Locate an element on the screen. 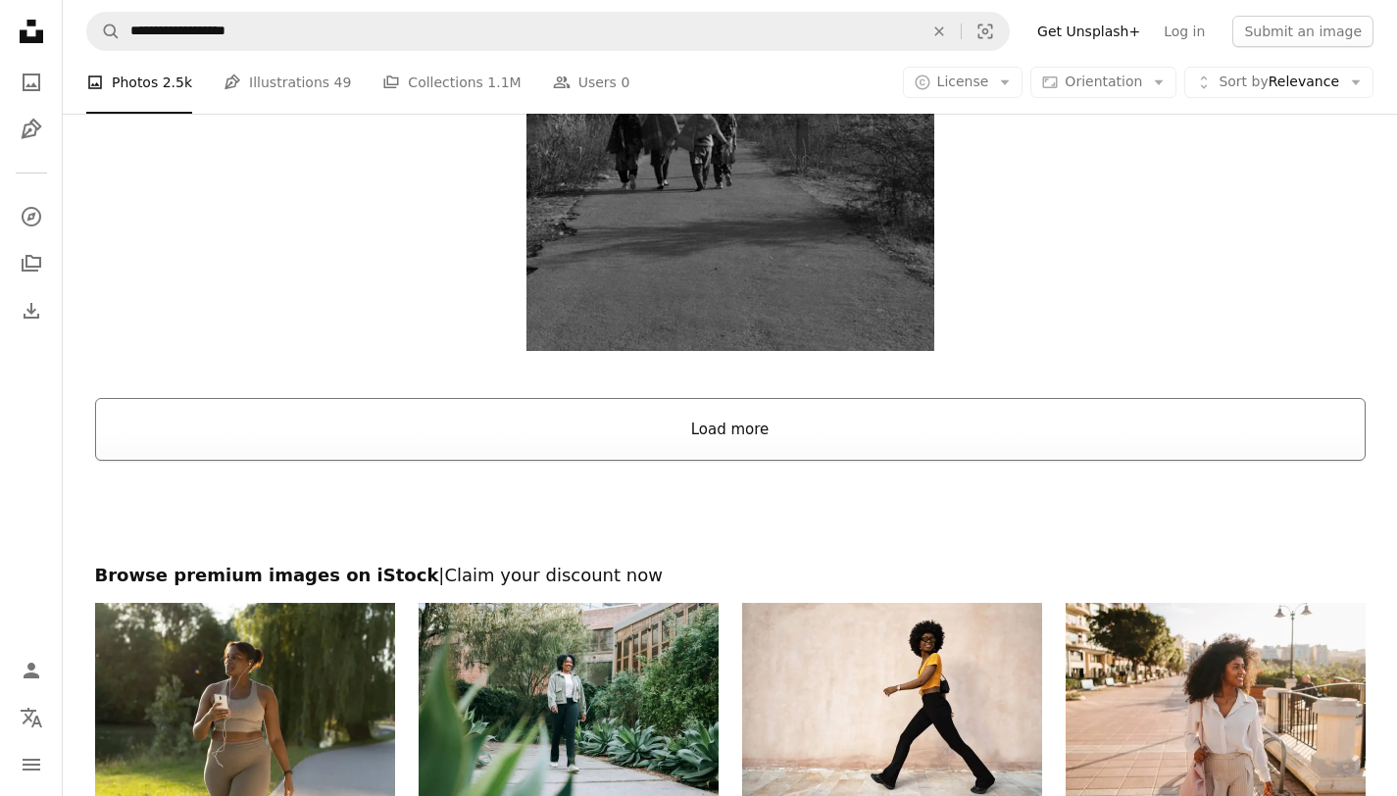 This screenshot has width=1397, height=796. a: Collections is located at coordinates (31, 264).